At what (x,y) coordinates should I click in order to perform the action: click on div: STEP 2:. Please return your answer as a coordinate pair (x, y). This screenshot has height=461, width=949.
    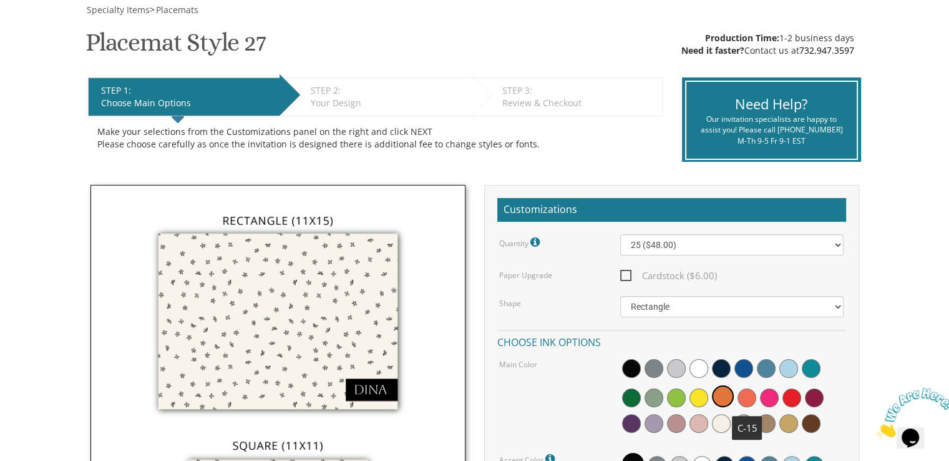
    Looking at the image, I should click on (388, 91).